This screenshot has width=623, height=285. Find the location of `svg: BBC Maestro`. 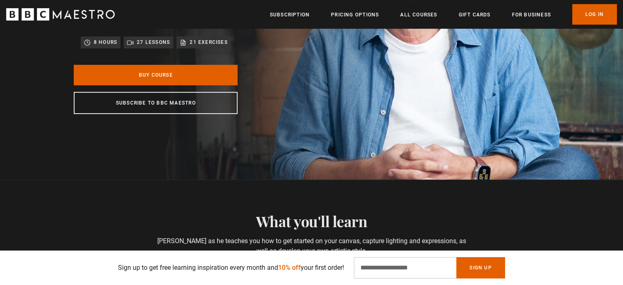

svg: BBC Maestro is located at coordinates (60, 14).